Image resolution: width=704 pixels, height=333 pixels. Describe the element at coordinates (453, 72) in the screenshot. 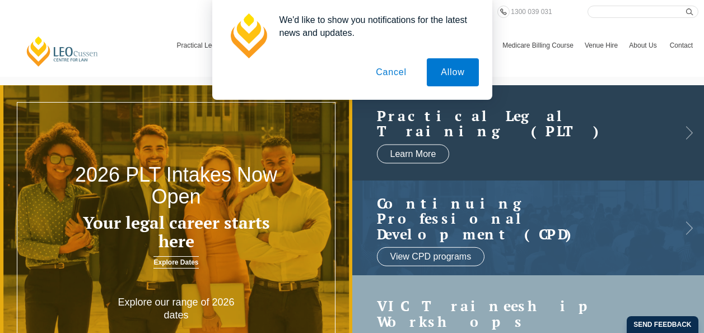

I see `button: Allow` at that location.